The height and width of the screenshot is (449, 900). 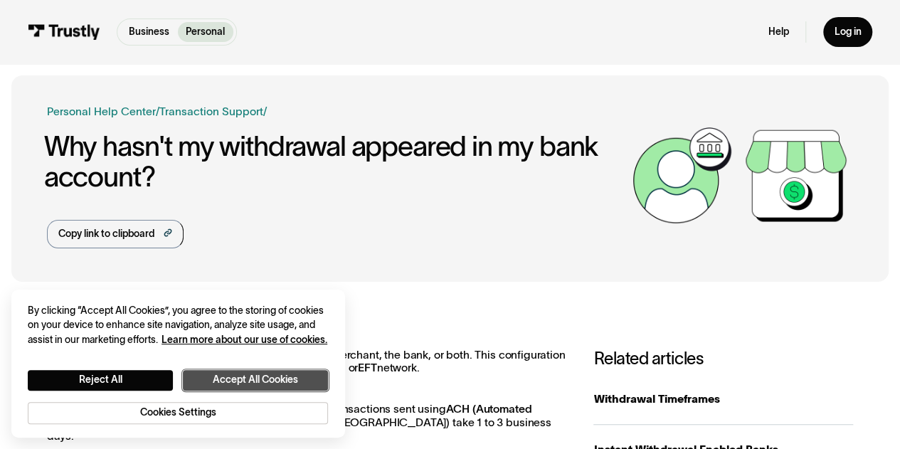 I want to click on div: Withdrawal Timeframes, so click(x=723, y=398).